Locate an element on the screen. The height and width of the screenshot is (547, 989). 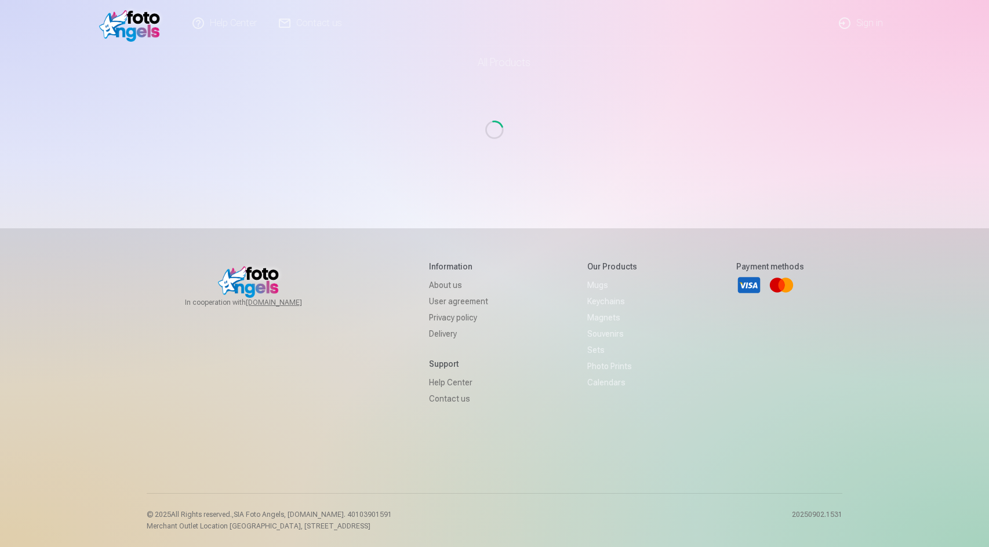
h5: Support is located at coordinates (458, 364).